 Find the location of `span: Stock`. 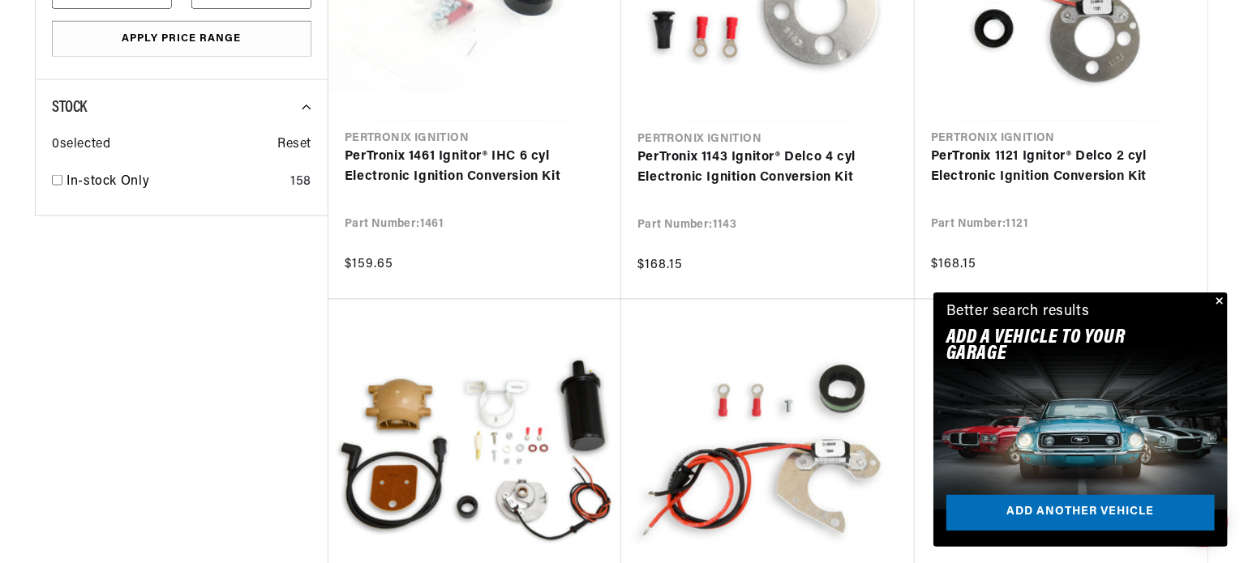

span: Stock is located at coordinates (69, 108).